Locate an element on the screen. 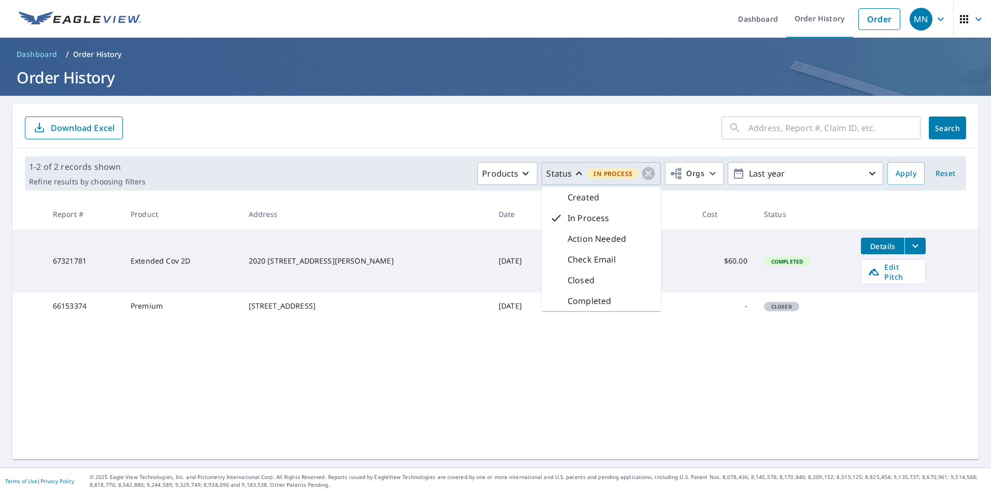 The image size is (991, 494). button: Apply is located at coordinates (906, 174).